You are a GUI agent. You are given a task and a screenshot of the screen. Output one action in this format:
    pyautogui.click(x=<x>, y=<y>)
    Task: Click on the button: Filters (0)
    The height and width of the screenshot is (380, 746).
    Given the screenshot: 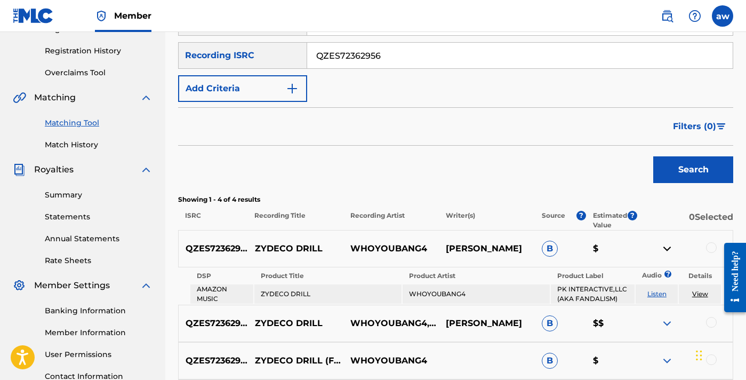 What is the action you would take?
    pyautogui.click(x=700, y=126)
    